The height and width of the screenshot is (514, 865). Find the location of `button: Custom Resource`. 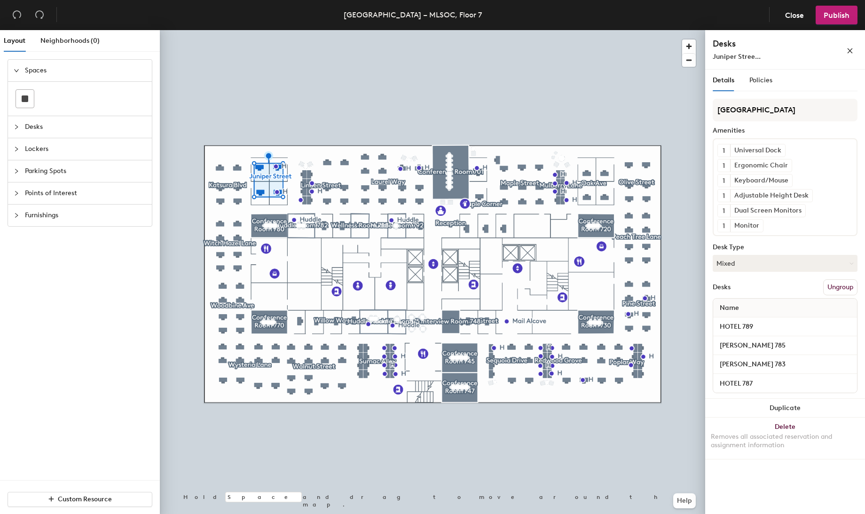

button: Custom Resource is located at coordinates (80, 499).